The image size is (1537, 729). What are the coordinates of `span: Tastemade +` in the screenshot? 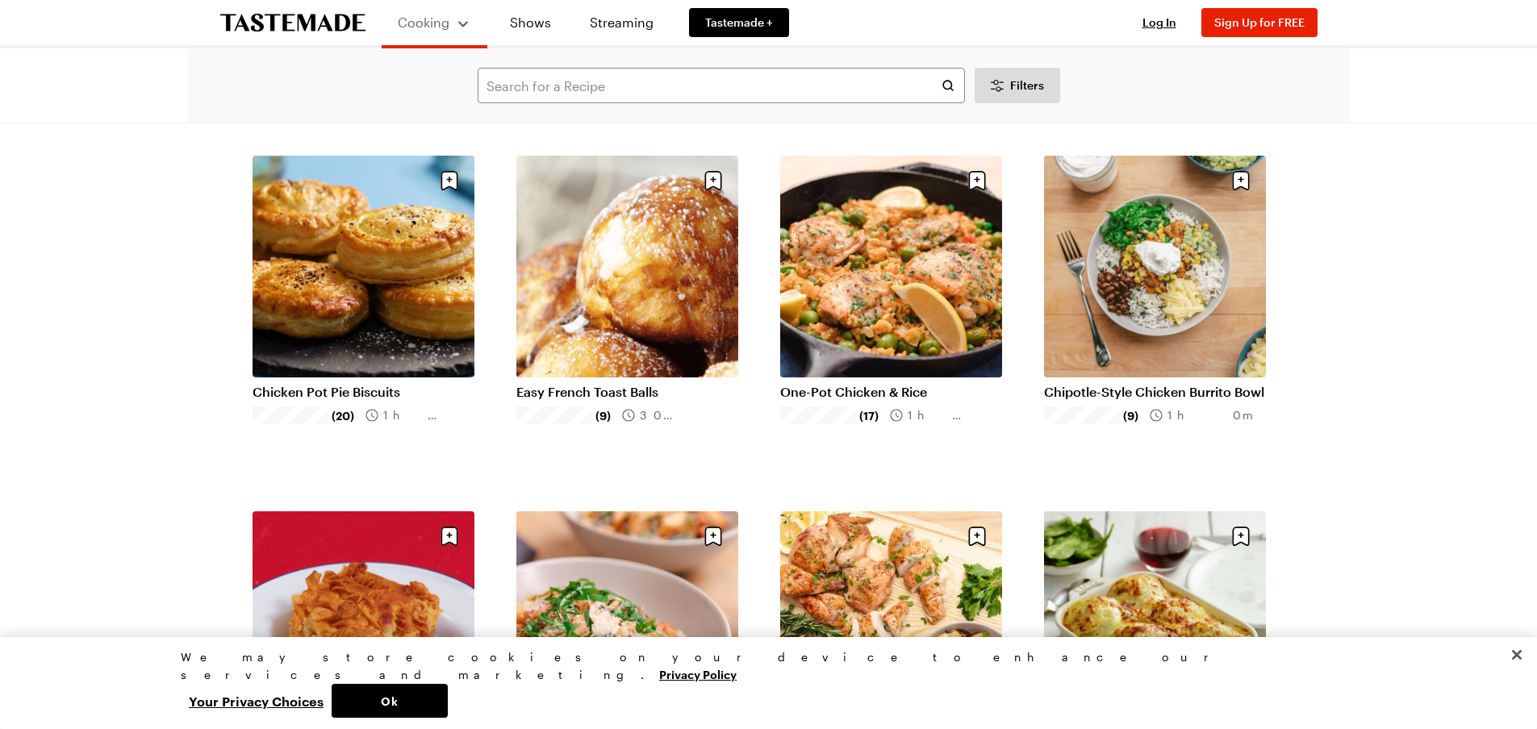 It's located at (739, 23).